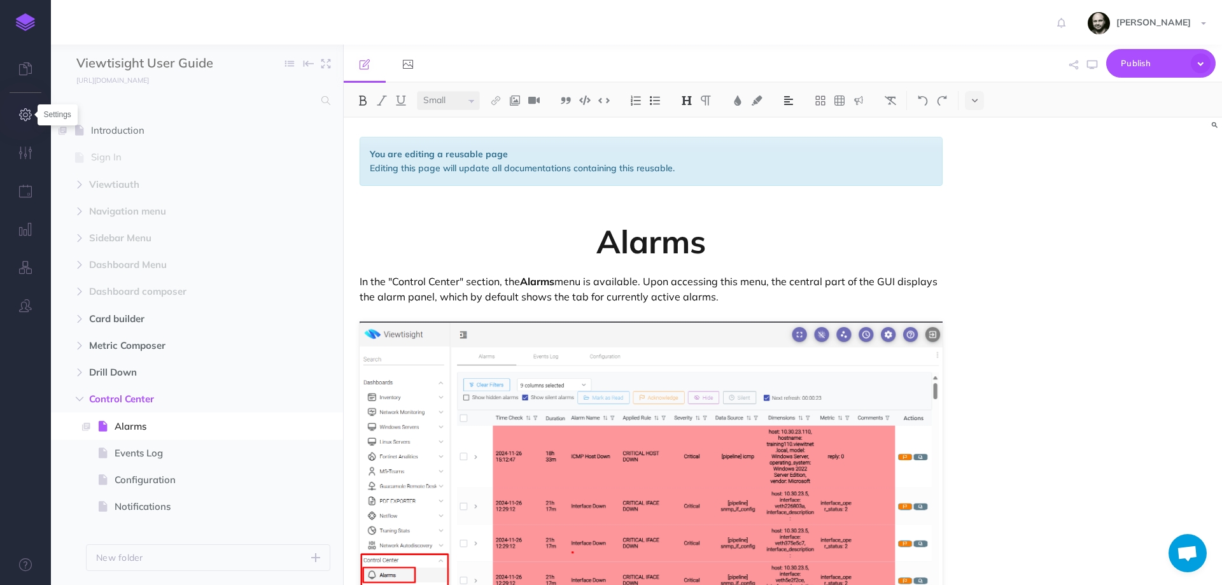 Image resolution: width=1222 pixels, height=585 pixels. Describe the element at coordinates (208, 558) in the screenshot. I see `button: New folder` at that location.